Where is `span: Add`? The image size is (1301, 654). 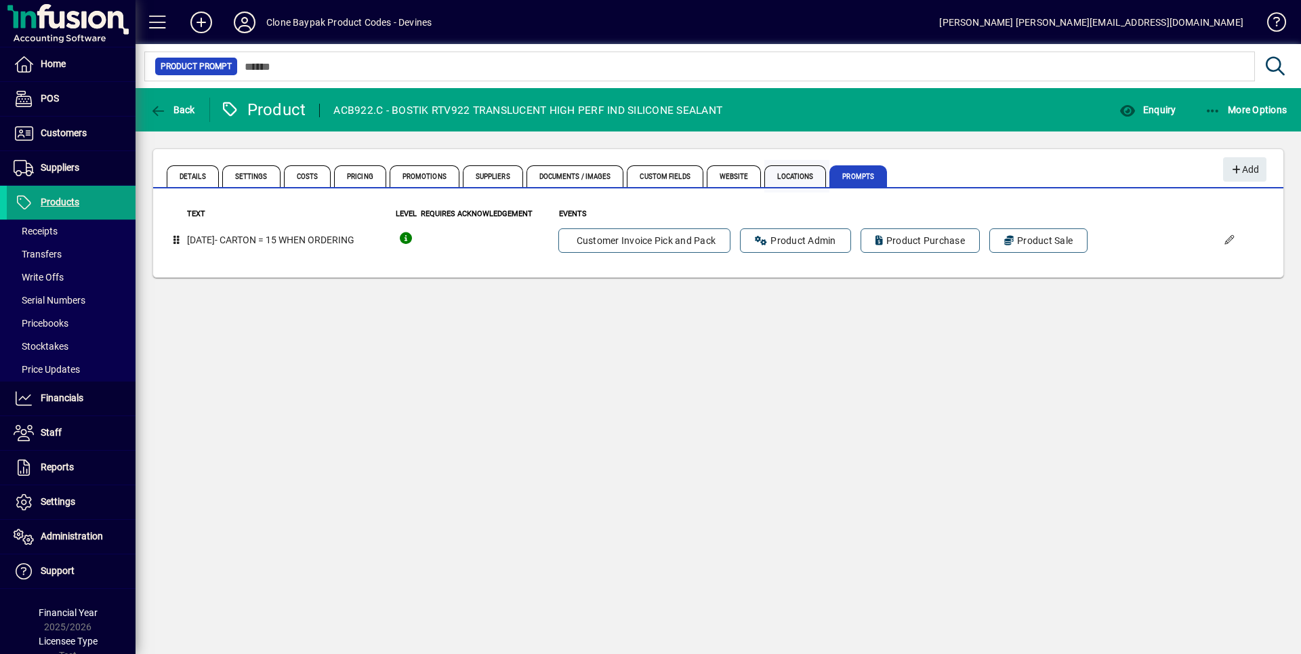
span: Add is located at coordinates (1244, 169).